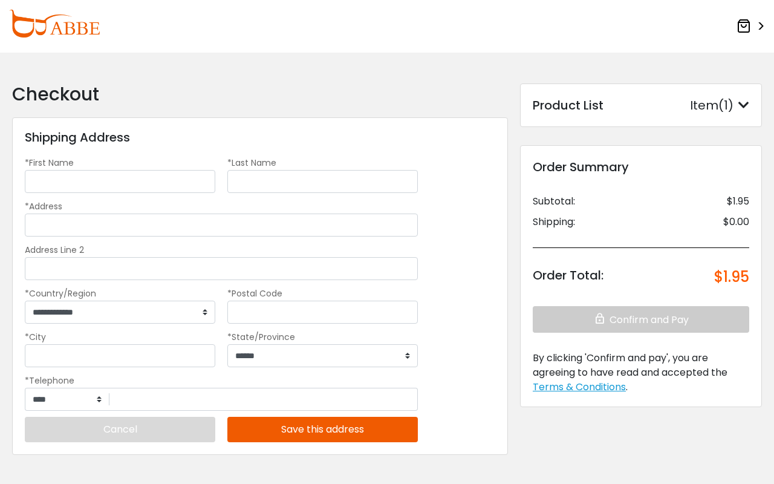  Describe the element at coordinates (261, 337) in the screenshot. I see `label: *State/Province` at that location.